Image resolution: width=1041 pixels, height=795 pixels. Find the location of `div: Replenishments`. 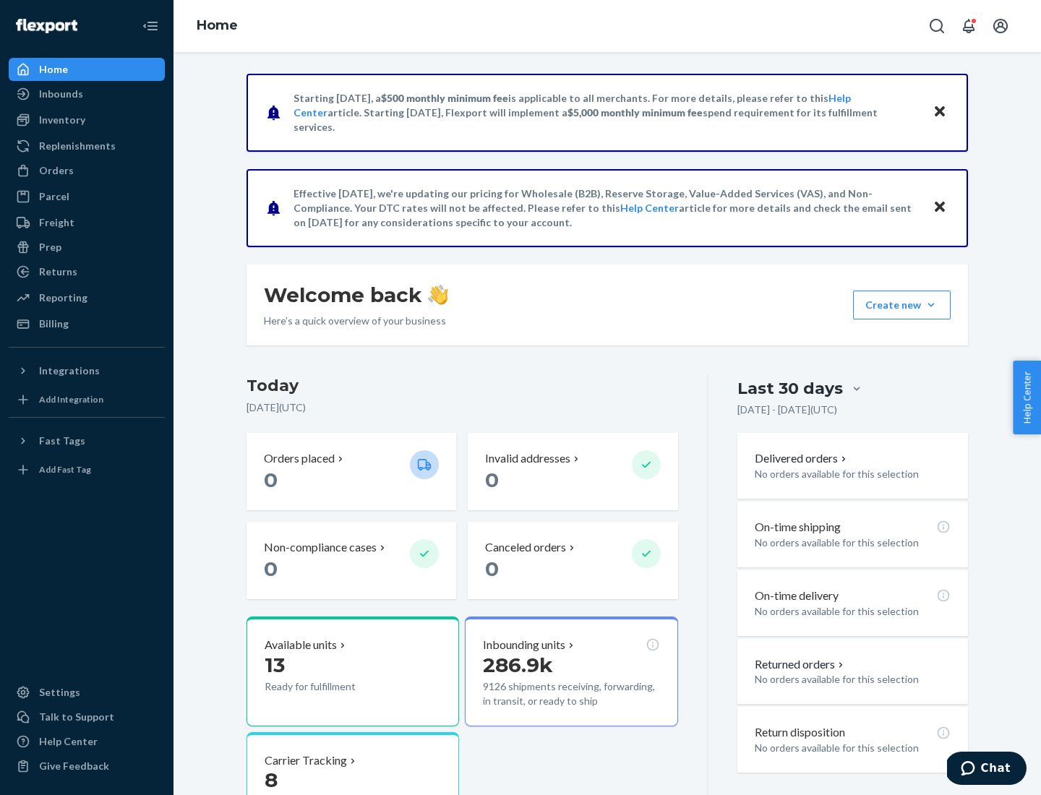

div: Replenishments is located at coordinates (77, 146).